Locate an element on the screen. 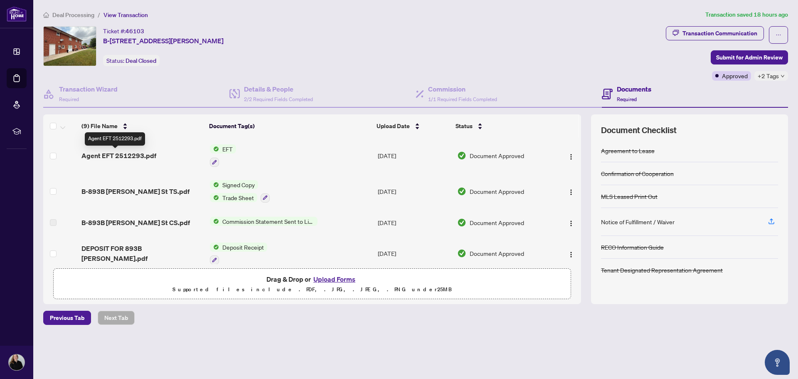  div: MLS Leased Print Out is located at coordinates (630, 196).